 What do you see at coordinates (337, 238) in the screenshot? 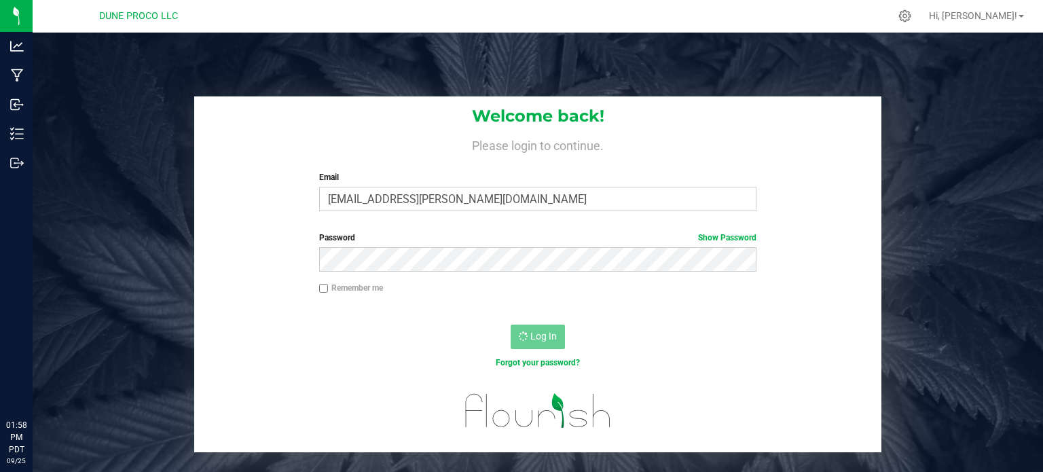
I see `span: Password` at bounding box center [337, 238].